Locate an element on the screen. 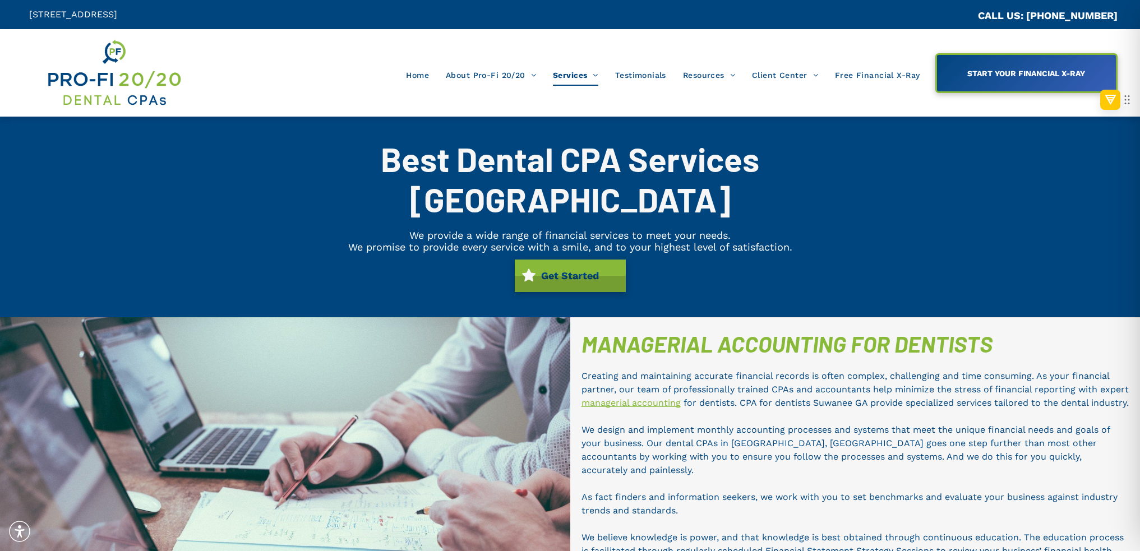 The width and height of the screenshot is (1140, 551). a: Free Financial X-Ray is located at coordinates (877, 75).